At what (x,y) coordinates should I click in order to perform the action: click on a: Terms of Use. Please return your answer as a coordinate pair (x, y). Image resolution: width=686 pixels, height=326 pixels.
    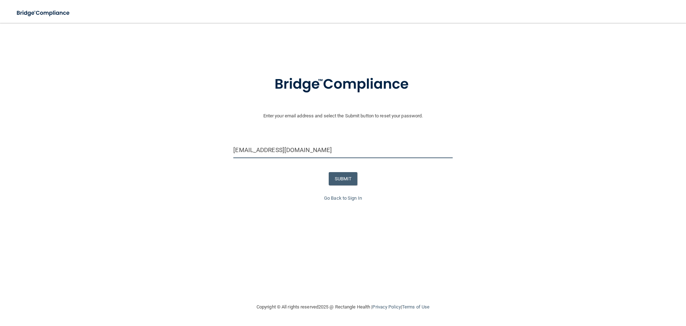
    Looking at the image, I should click on (416, 306).